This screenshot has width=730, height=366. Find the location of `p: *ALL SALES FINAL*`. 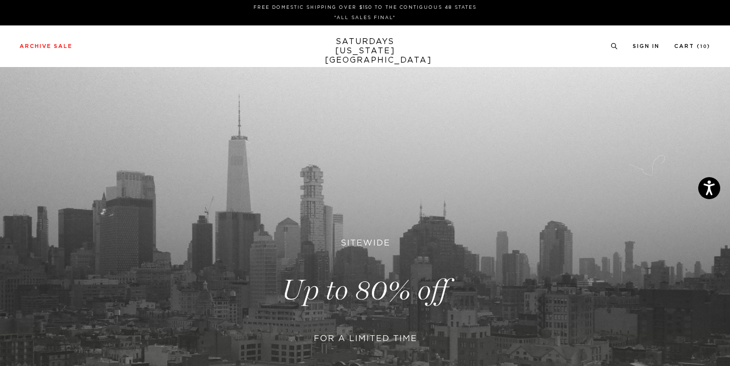

p: *ALL SALES FINAL* is located at coordinates (365, 18).